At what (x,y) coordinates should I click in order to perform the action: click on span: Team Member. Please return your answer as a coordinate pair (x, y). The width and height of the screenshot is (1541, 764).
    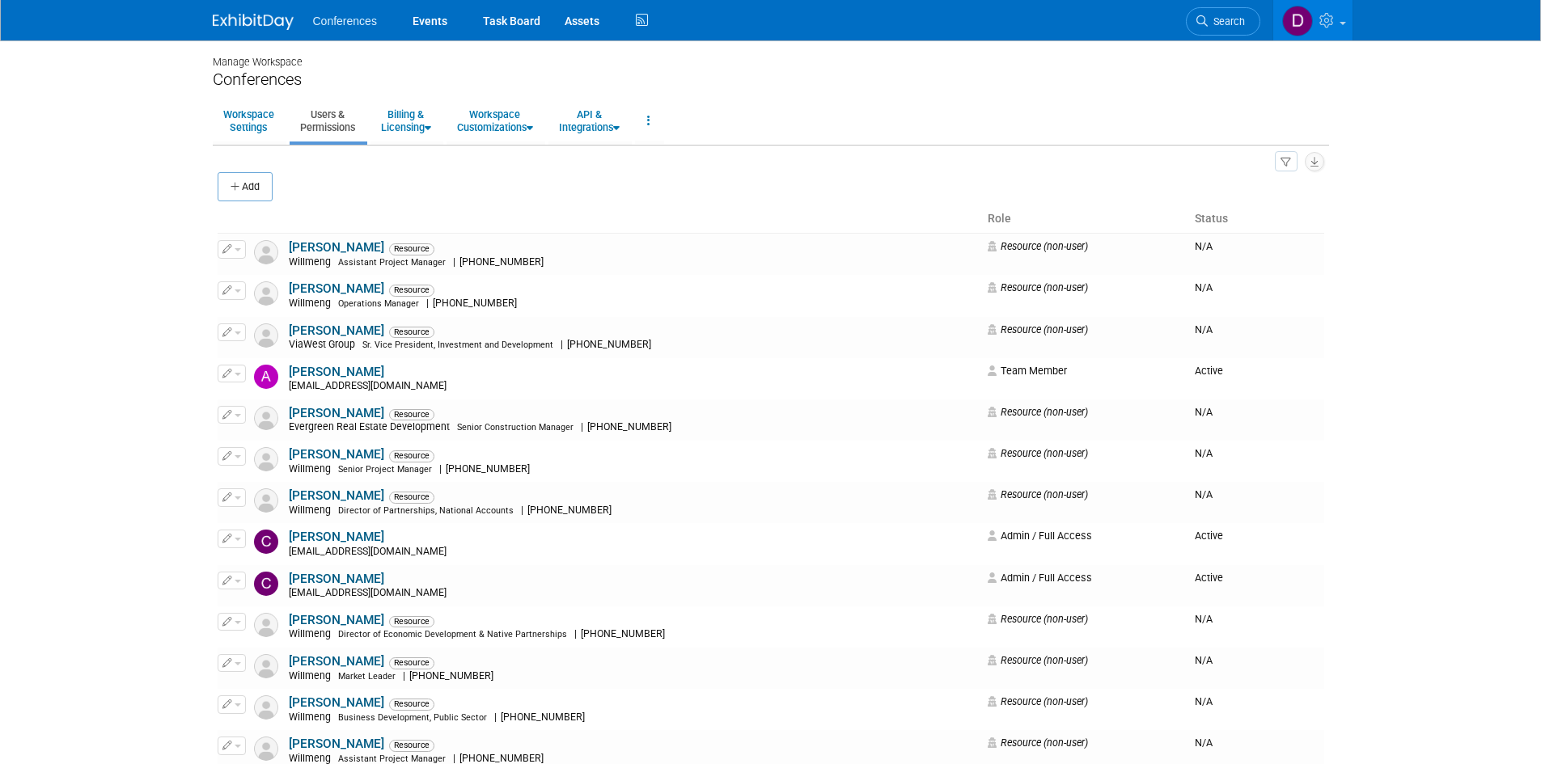
    Looking at the image, I should click on (1027, 370).